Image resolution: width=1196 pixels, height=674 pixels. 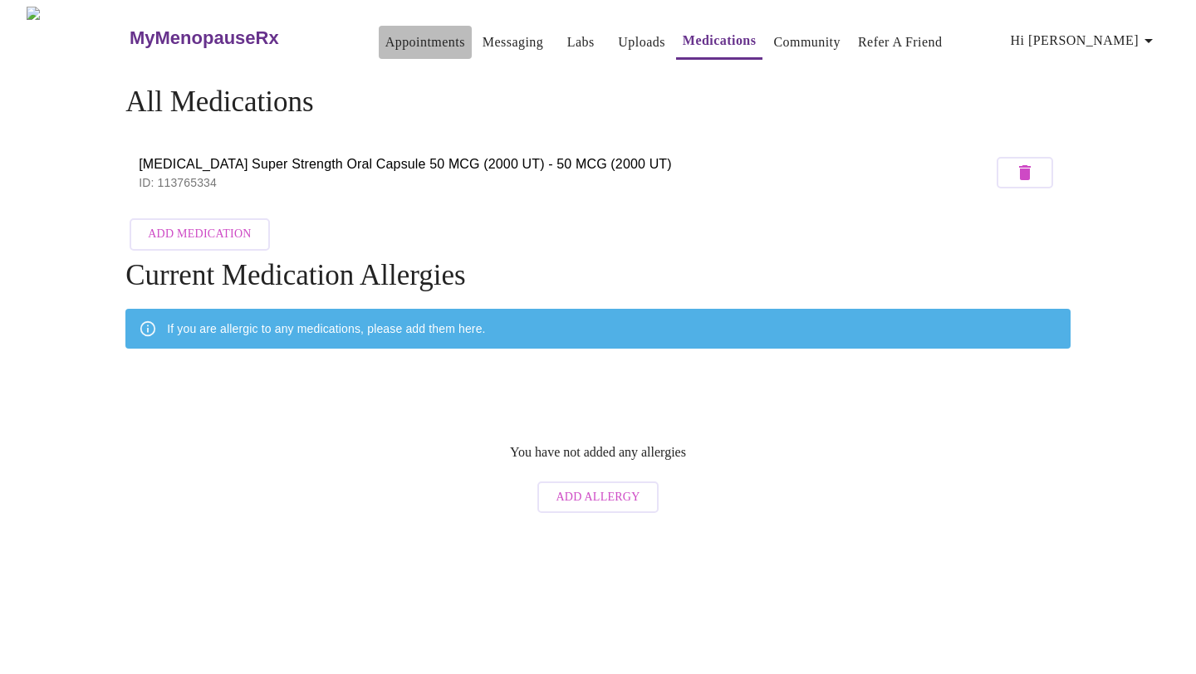 What do you see at coordinates (719, 41) in the screenshot?
I see `a: Medications` at bounding box center [719, 41].